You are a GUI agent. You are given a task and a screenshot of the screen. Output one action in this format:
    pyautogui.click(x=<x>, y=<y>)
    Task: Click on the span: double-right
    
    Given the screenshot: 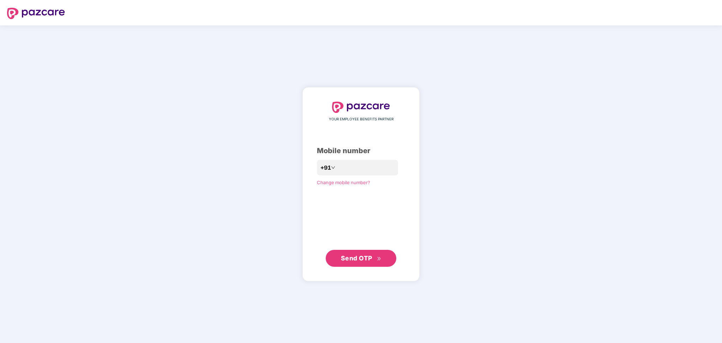 What is the action you would take?
    pyautogui.click(x=379, y=259)
    